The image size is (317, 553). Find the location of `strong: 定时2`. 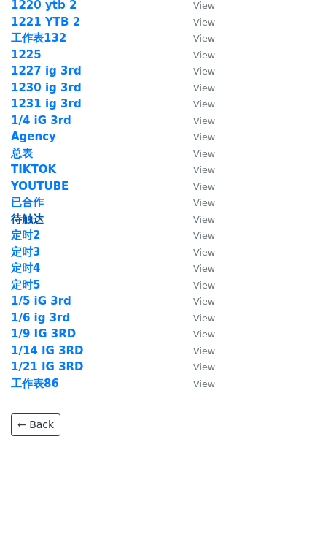

strong: 定时2 is located at coordinates (26, 235).